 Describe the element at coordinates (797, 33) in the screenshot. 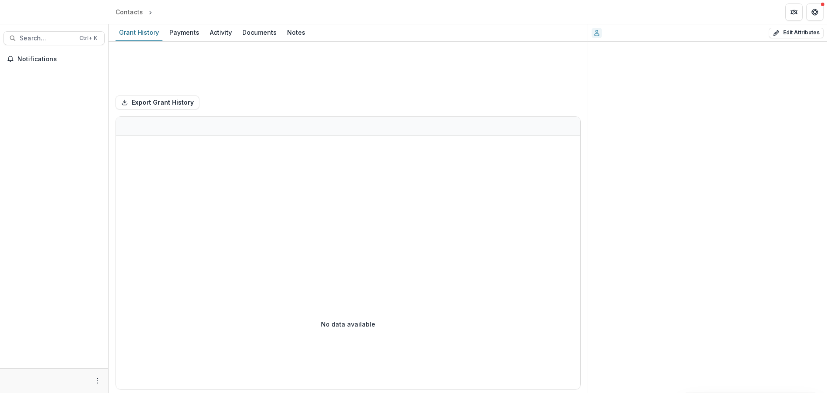

I see `button: Edit Attributes` at that location.